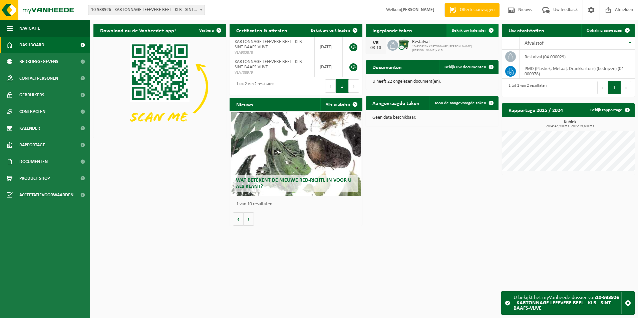 The height and width of the screenshot is (318, 638). What do you see at coordinates (472, 30) in the screenshot?
I see `a: Bekijk uw kalender` at bounding box center [472, 30].